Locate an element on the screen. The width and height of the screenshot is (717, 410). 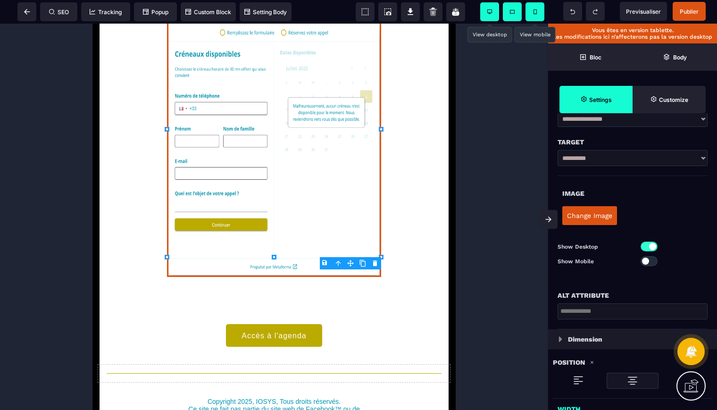
div: Alt attribute is located at coordinates (633, 295).